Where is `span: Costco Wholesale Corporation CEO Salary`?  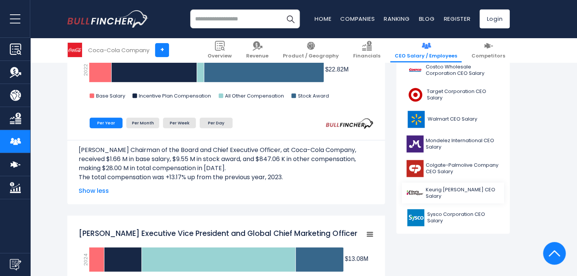 span: Costco Wholesale Corporation CEO Salary is located at coordinates (462, 70).